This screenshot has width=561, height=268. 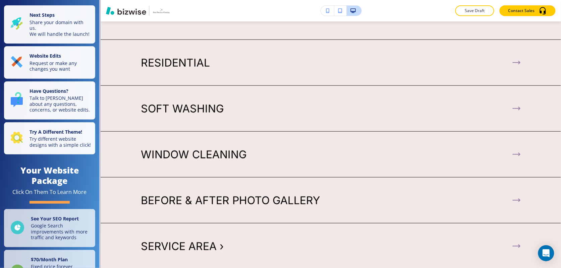 What do you see at coordinates (182, 109) in the screenshot?
I see `p: SOFT WASHING` at bounding box center [182, 109].